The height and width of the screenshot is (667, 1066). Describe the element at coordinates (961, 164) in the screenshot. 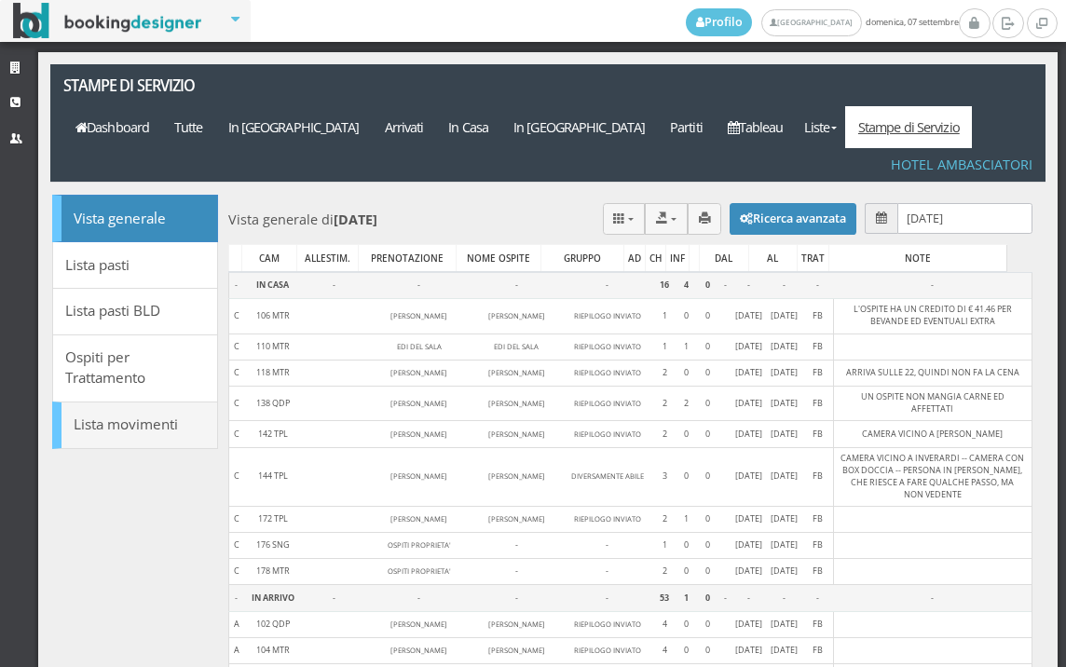

I see `h4: Hotel Ambasciatori` at that location.